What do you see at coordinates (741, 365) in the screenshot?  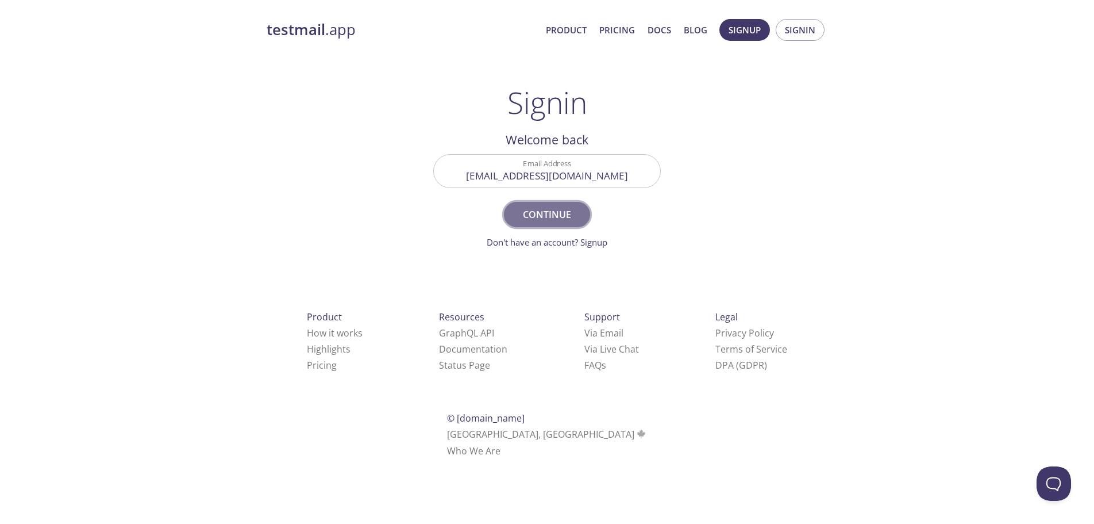 I see `a: DPA (GDPR)` at bounding box center [741, 365].